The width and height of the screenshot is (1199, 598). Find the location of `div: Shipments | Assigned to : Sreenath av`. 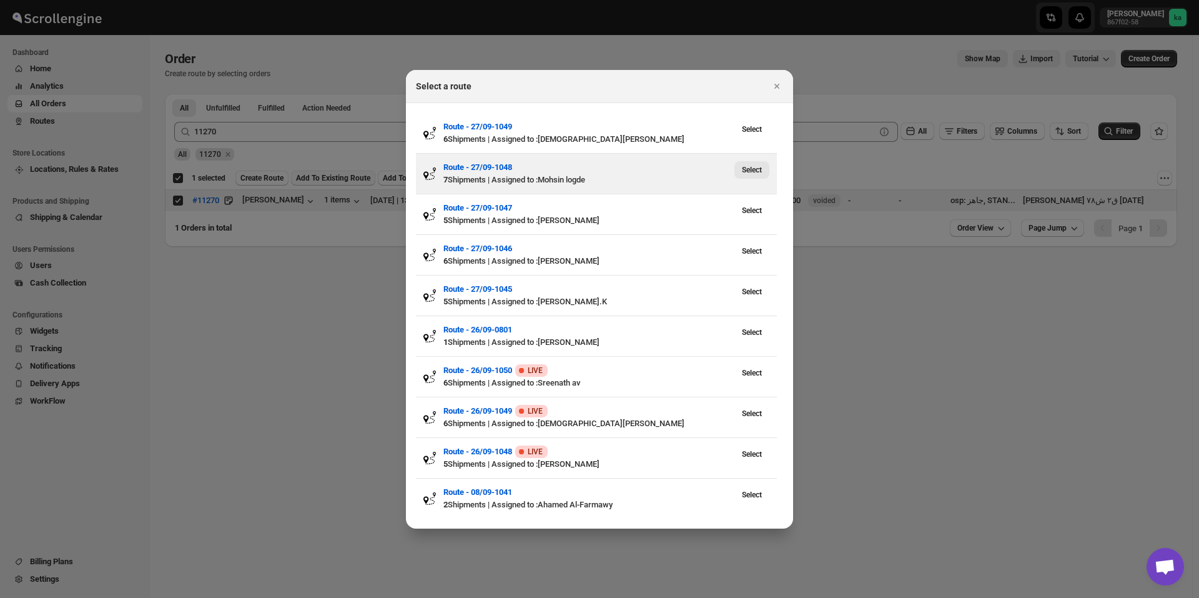

div: Shipments | Assigned to : Sreenath av is located at coordinates (589, 383).